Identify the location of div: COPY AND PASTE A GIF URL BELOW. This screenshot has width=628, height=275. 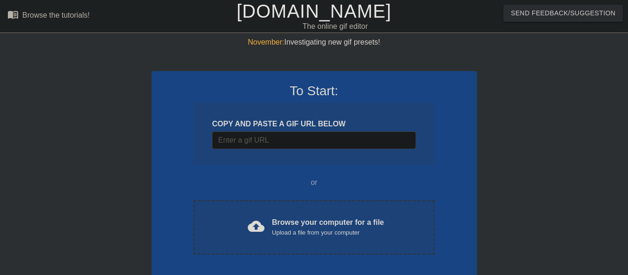
(314, 124).